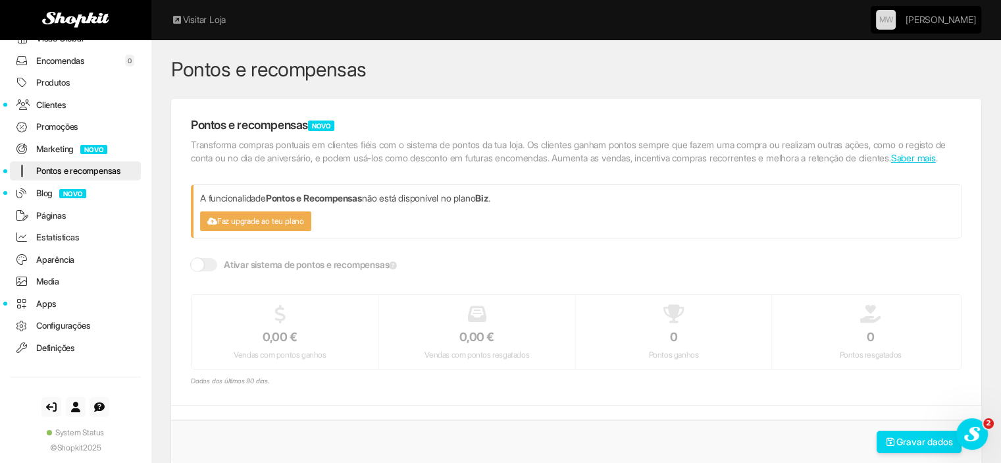 The image size is (1001, 463). I want to click on a: Suporte, so click(99, 407).